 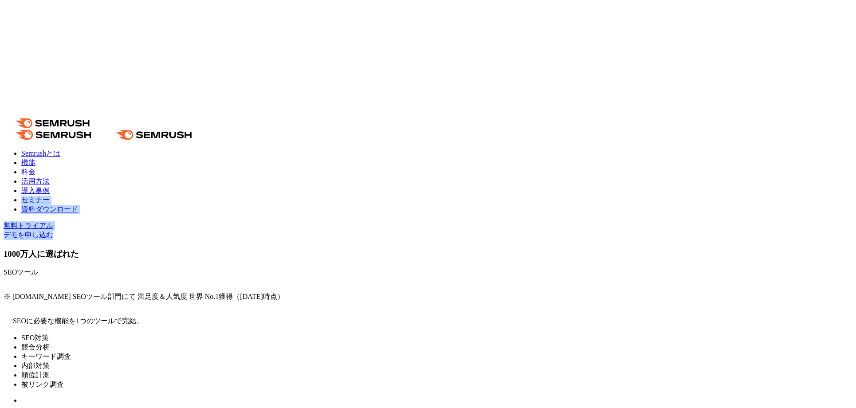 I want to click on div: SEOに必要な機能を, so click(x=428, y=314).